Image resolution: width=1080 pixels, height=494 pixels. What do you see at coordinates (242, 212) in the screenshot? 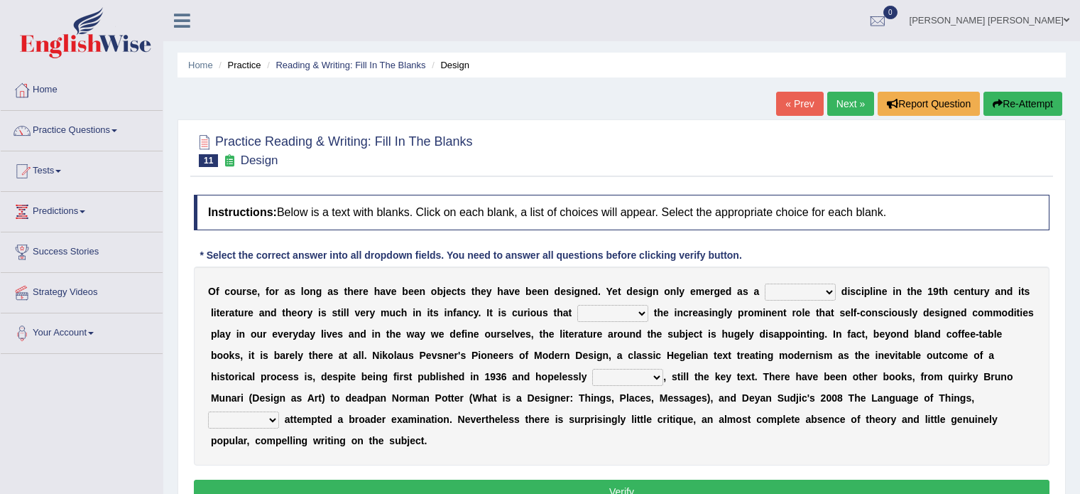
I see `b: Instructions:` at bounding box center [242, 212].